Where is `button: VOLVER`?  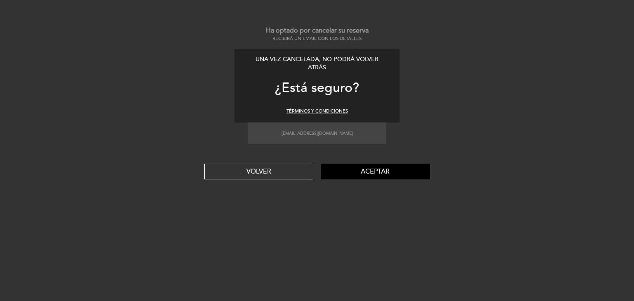 button: VOLVER is located at coordinates (259, 172).